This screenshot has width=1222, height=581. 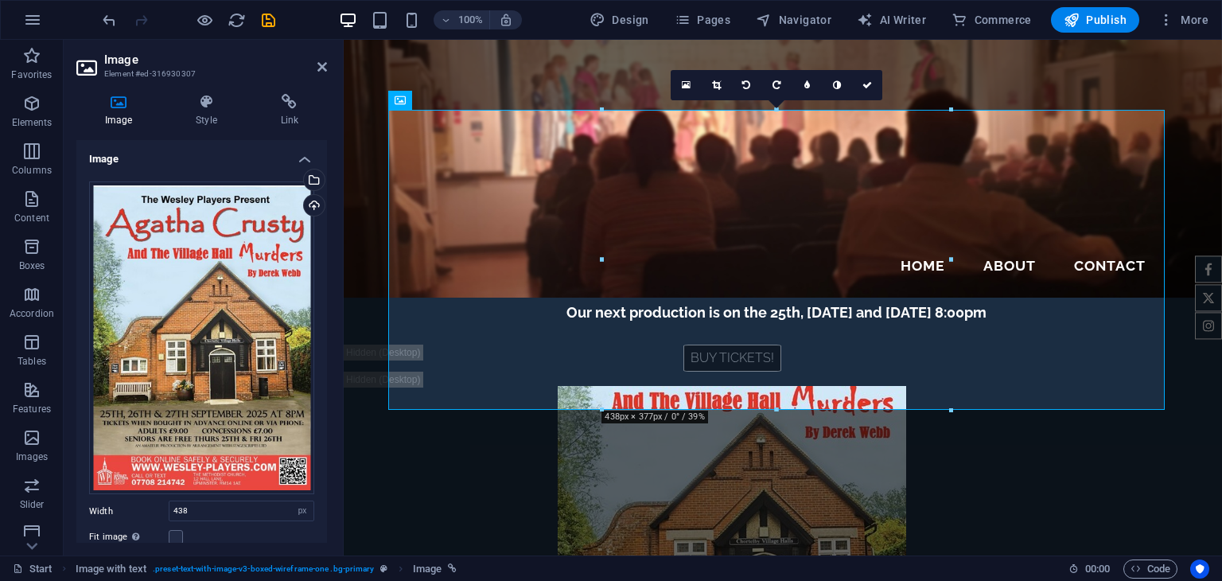 What do you see at coordinates (992, 20) in the screenshot?
I see `span: Commerce` at bounding box center [992, 20].